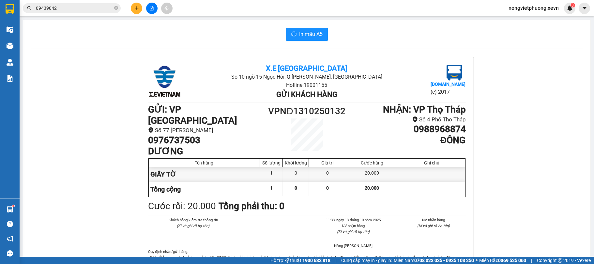  What do you see at coordinates (434, 260) in the screenshot?
I see `span: Miền Nam` at bounding box center [434, 260].